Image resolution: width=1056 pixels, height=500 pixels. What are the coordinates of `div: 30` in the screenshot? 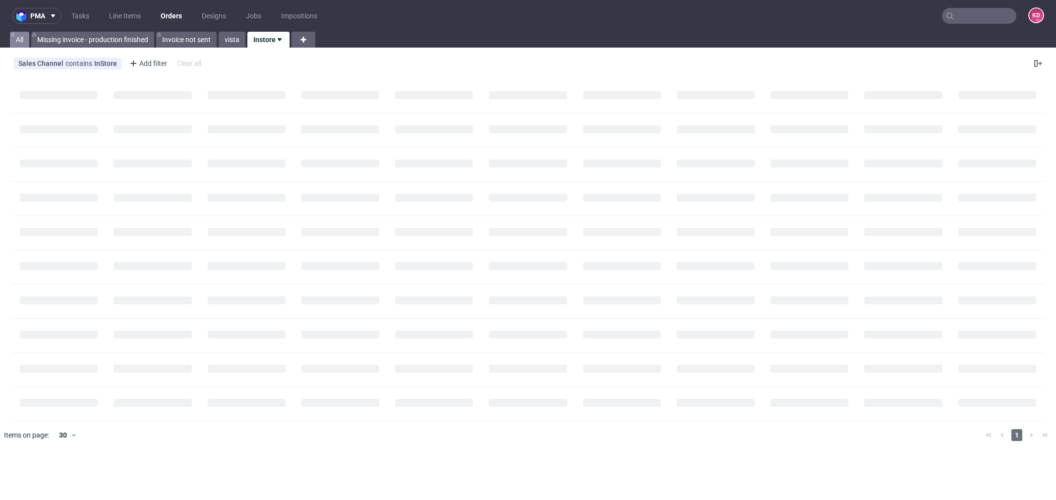 It's located at (62, 435).